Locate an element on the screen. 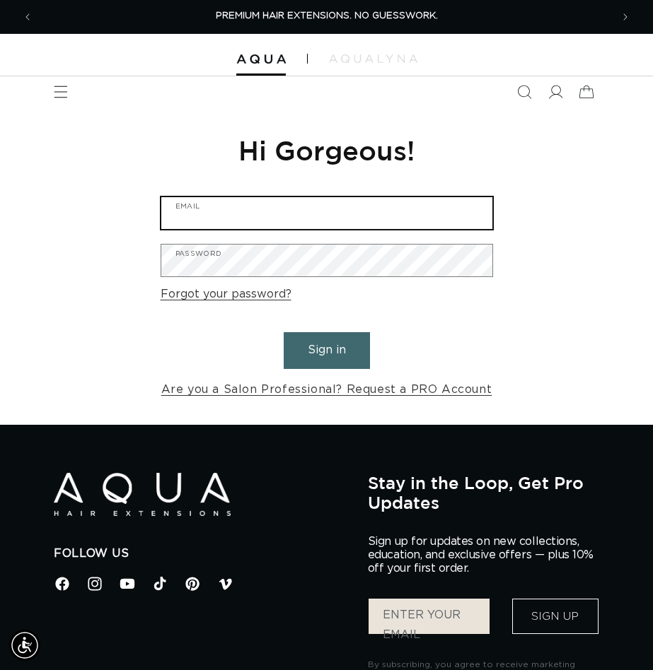 This screenshot has width=653, height=670. h1: Hi Gorgeous! is located at coordinates (327, 150).